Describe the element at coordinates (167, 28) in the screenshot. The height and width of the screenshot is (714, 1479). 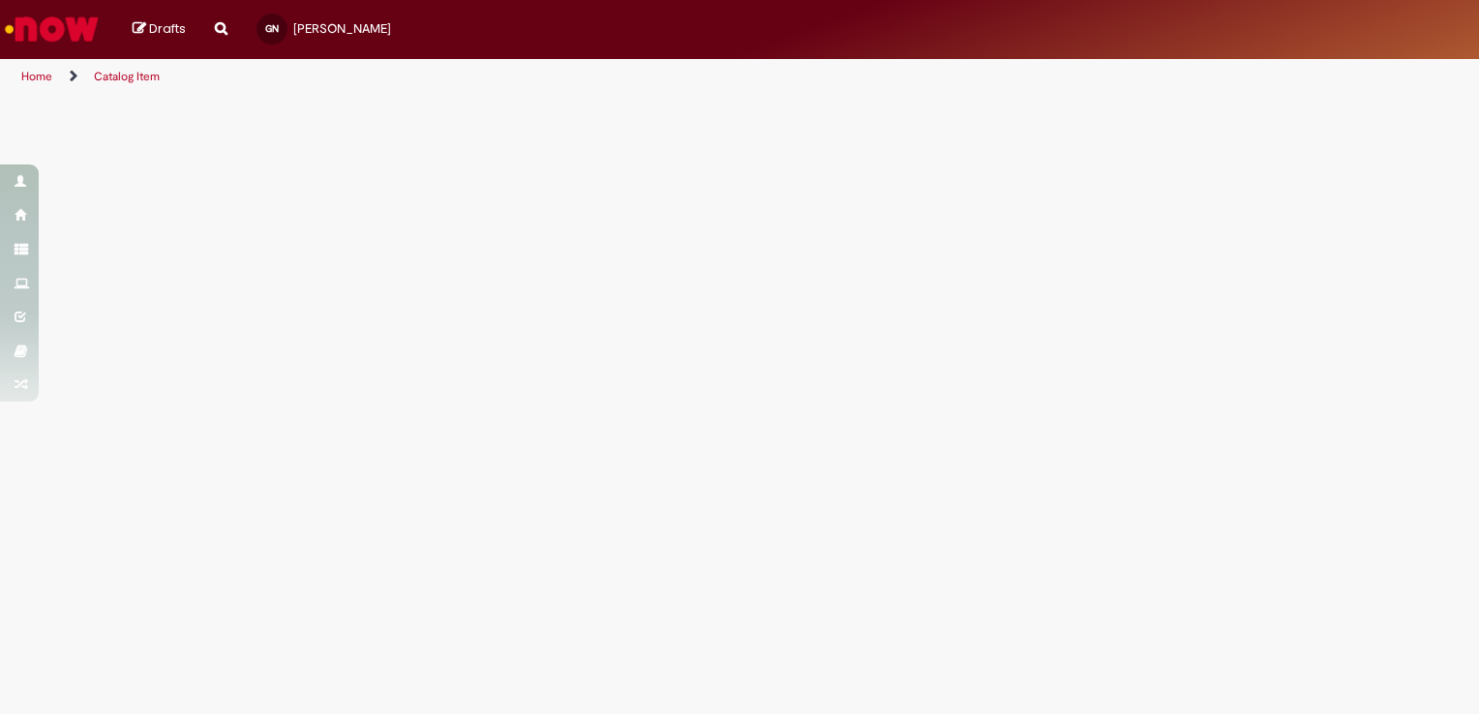
I see `span: Drafts` at that location.